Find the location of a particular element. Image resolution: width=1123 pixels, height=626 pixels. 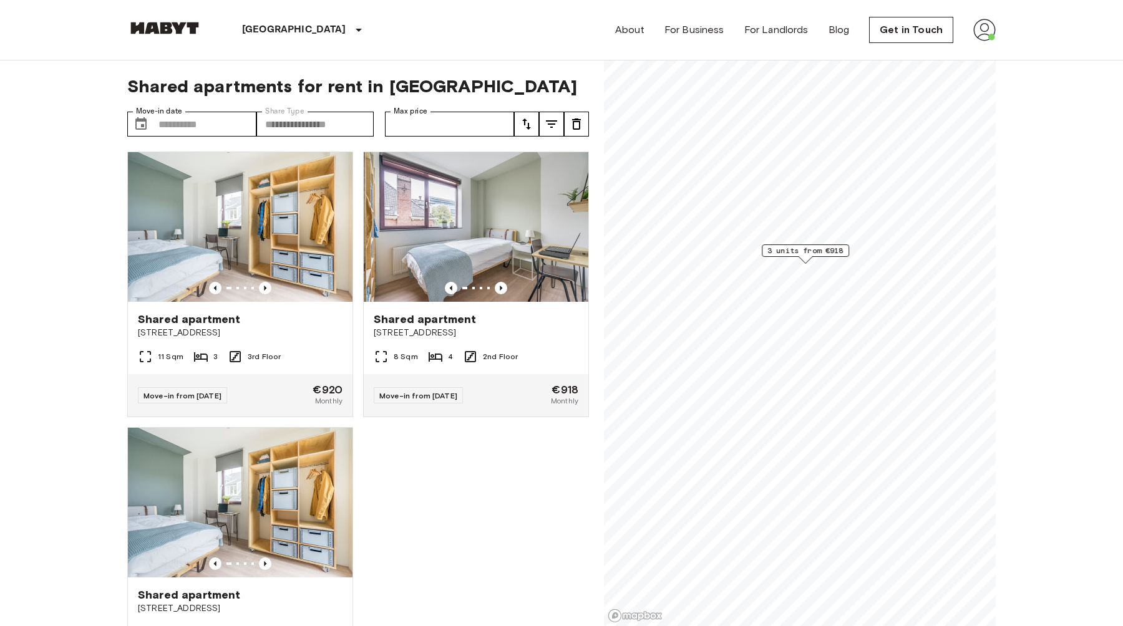

a: Mapbox logo is located at coordinates (635, 616).